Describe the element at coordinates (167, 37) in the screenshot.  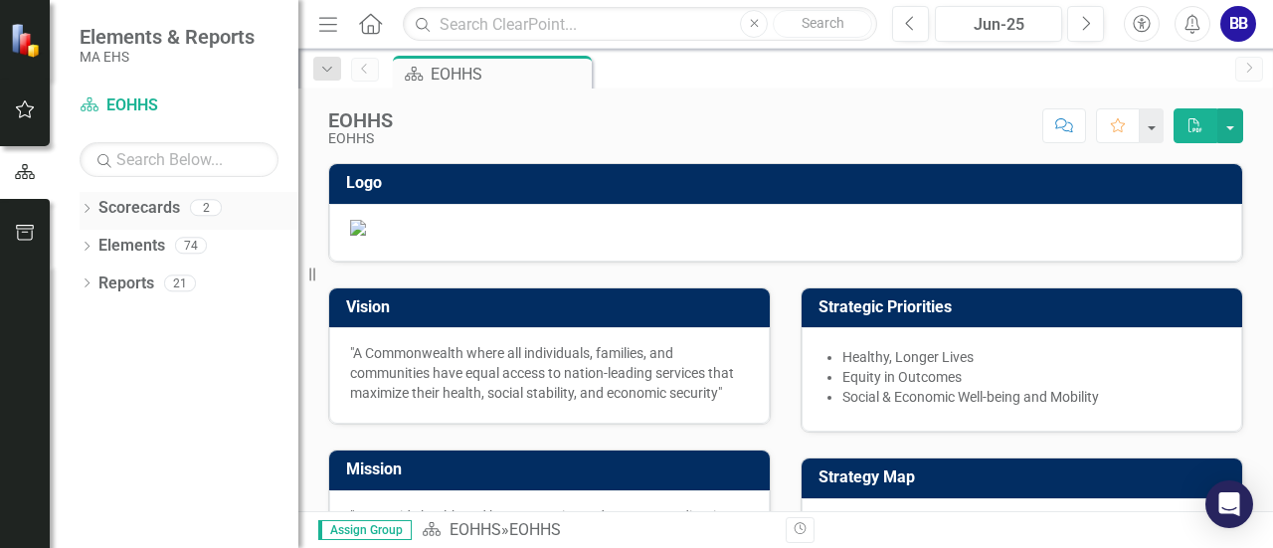
I see `span: Elements & Reports` at that location.